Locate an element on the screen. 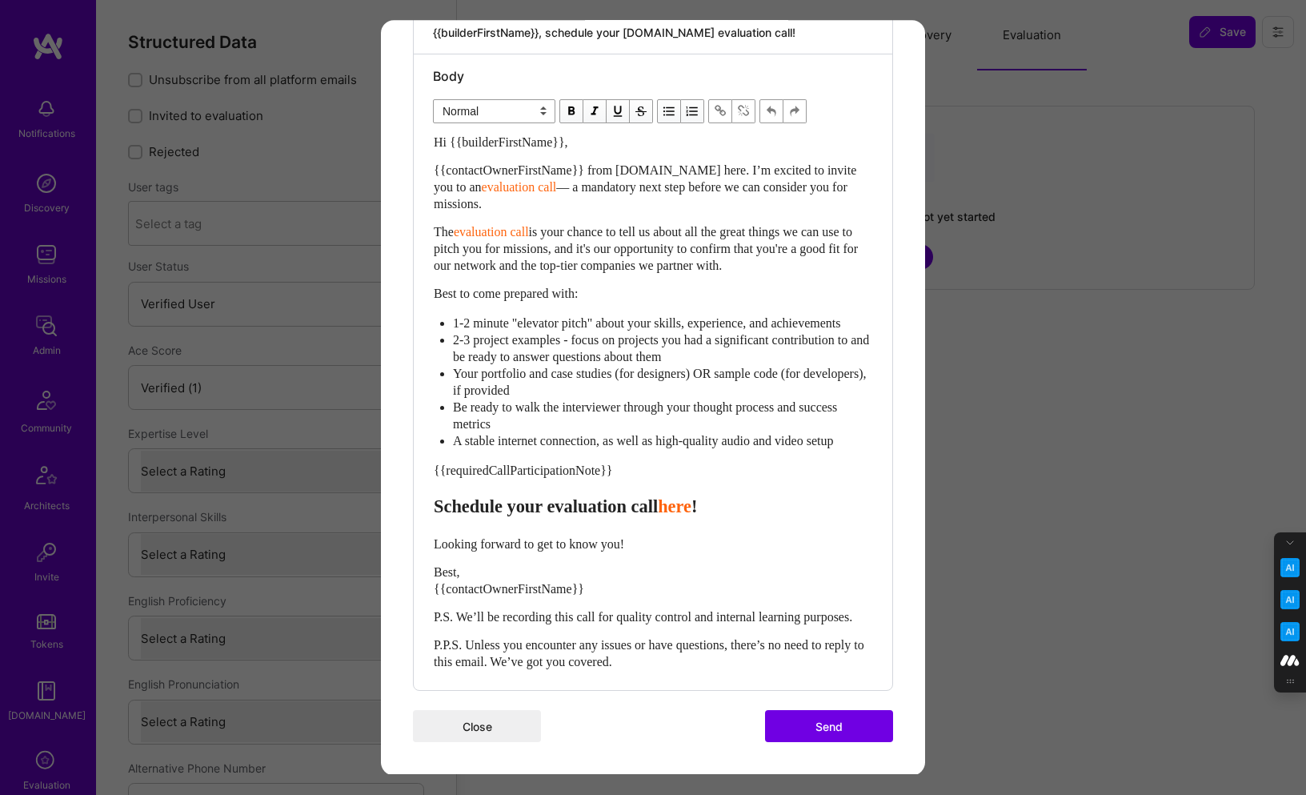 The width and height of the screenshot is (1306, 795). span: is your chance to tell us about all the great things we can use to pitch you for missions, and it... is located at coordinates (647, 248).